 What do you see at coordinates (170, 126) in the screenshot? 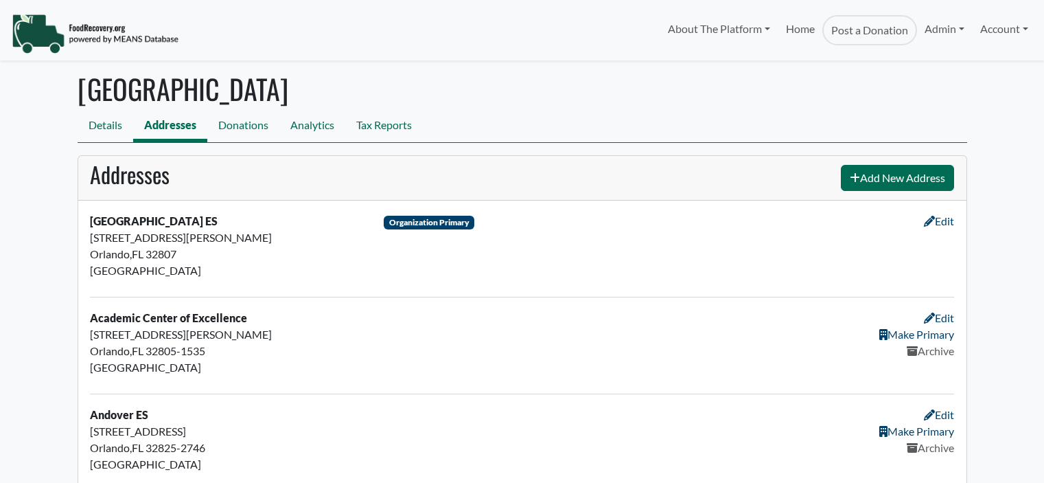
I see `a: Addresses` at bounding box center [170, 126].